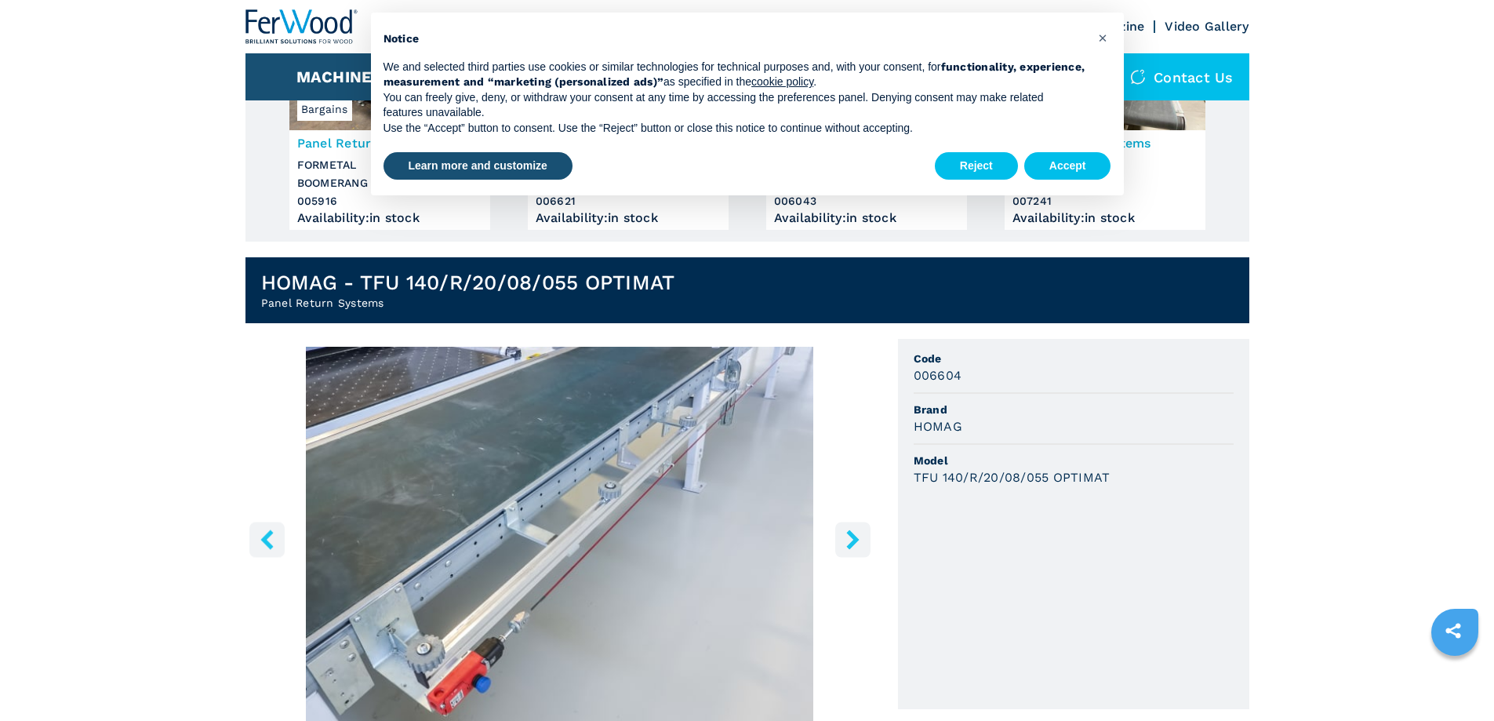  I want to click on button: Reject, so click(976, 166).